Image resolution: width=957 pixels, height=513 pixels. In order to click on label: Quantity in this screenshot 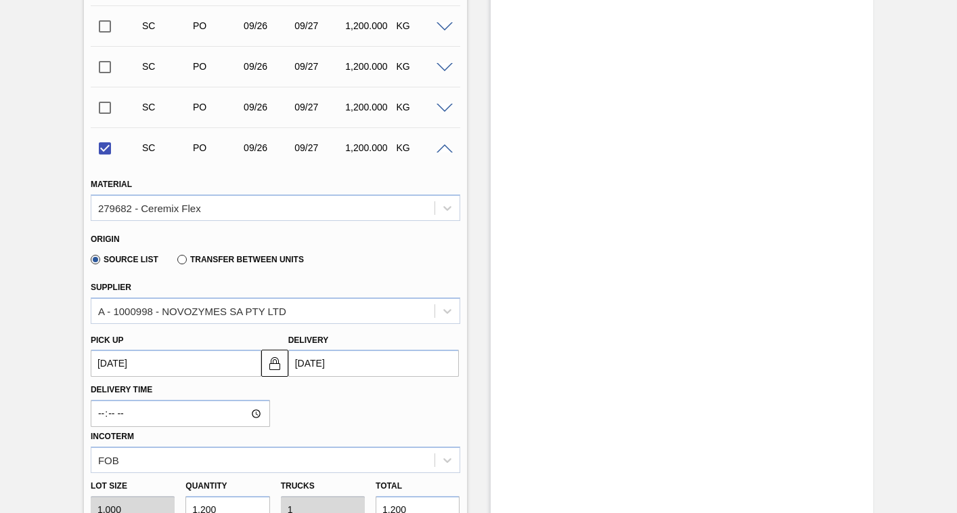, I will do `click(206, 485)`.